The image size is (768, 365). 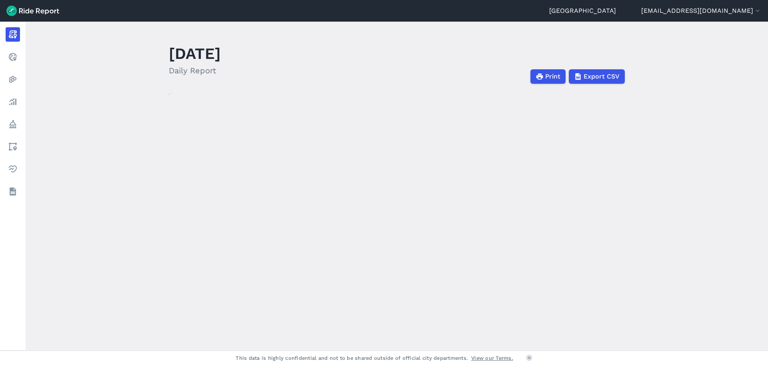 I want to click on button: Print, so click(x=548, y=76).